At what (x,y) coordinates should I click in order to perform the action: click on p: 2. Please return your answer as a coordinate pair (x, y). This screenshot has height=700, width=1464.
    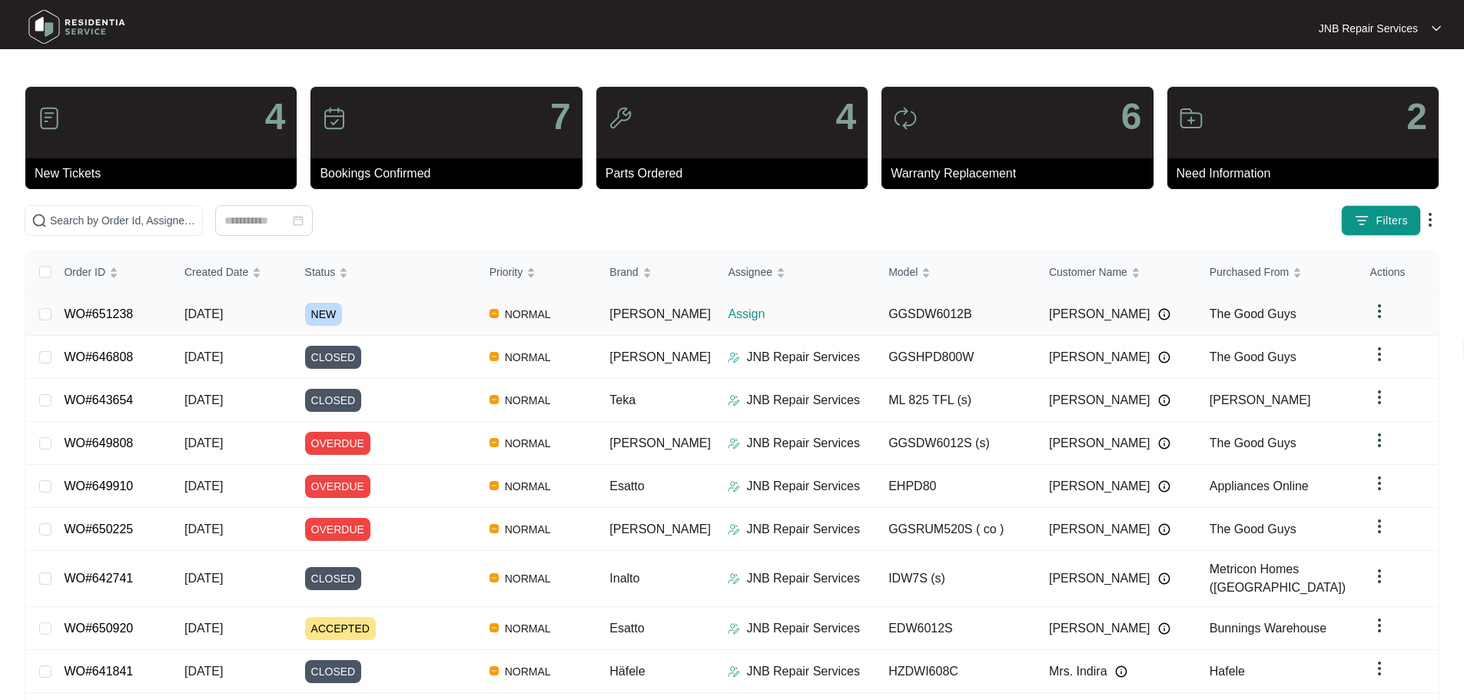
    Looking at the image, I should click on (1417, 117).